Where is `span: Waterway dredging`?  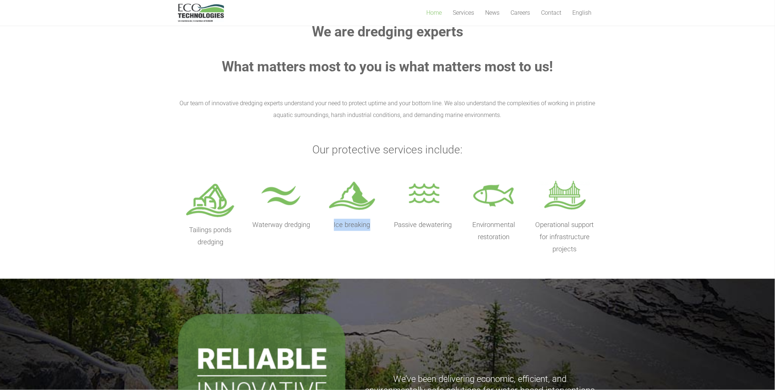
span: Waterway dredging is located at coordinates (281, 225).